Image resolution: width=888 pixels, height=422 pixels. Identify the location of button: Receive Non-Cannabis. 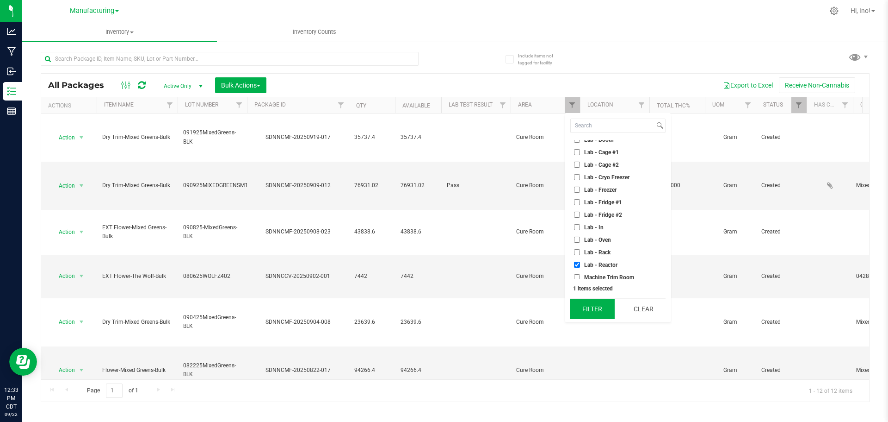
(817, 85).